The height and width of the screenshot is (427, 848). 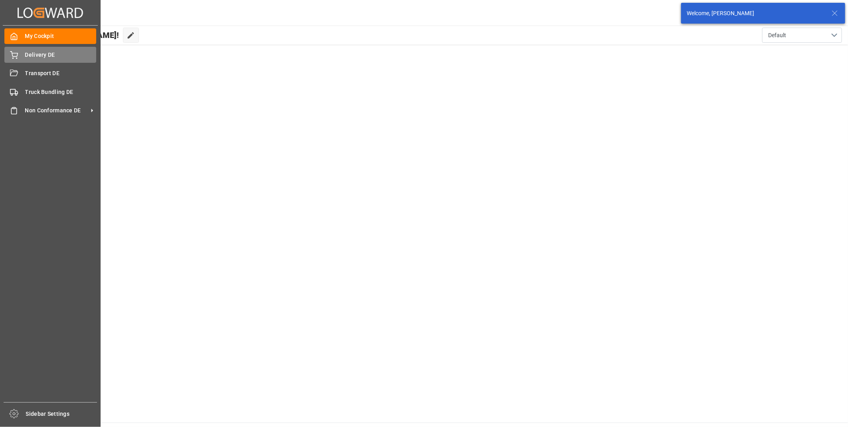 I want to click on span: Transport DE, so click(x=61, y=73).